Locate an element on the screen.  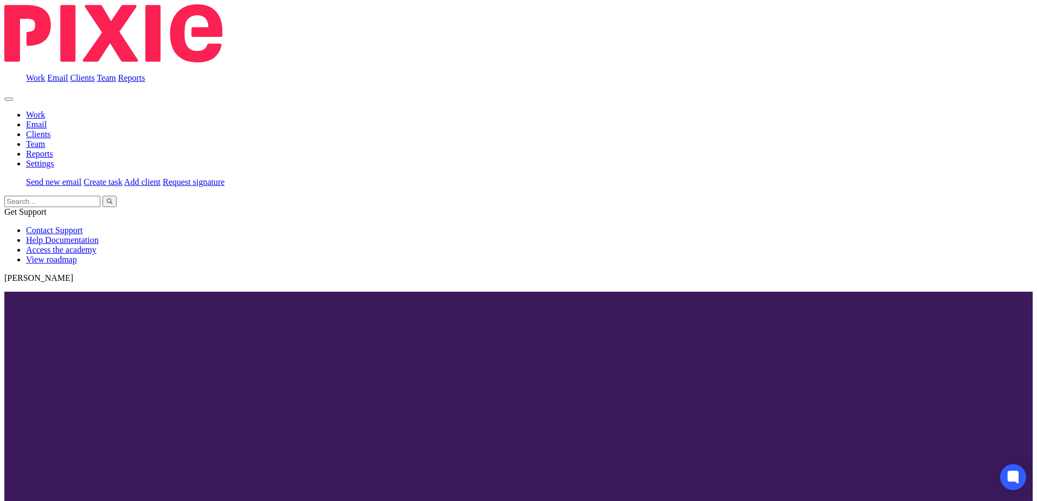
a: Request signature is located at coordinates (194, 182).